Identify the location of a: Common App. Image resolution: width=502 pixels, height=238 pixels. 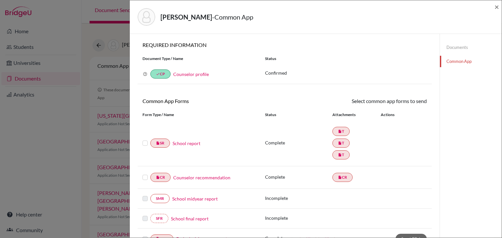
(470, 61).